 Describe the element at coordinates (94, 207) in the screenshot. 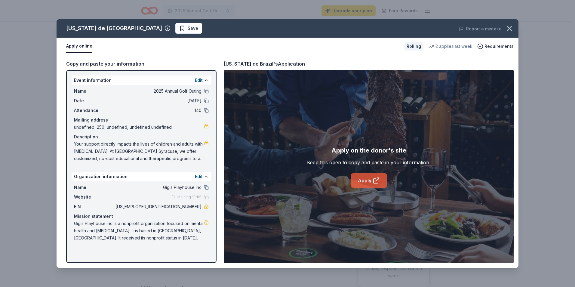

I see `span: EIN` at that location.